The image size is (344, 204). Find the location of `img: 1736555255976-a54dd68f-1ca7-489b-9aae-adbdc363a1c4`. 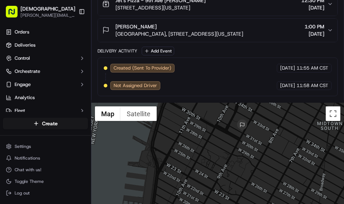

img: 1736555255976-a54dd68f-1ca7-489b-9aae-adbdc363a1c4 is located at coordinates (14, 76).